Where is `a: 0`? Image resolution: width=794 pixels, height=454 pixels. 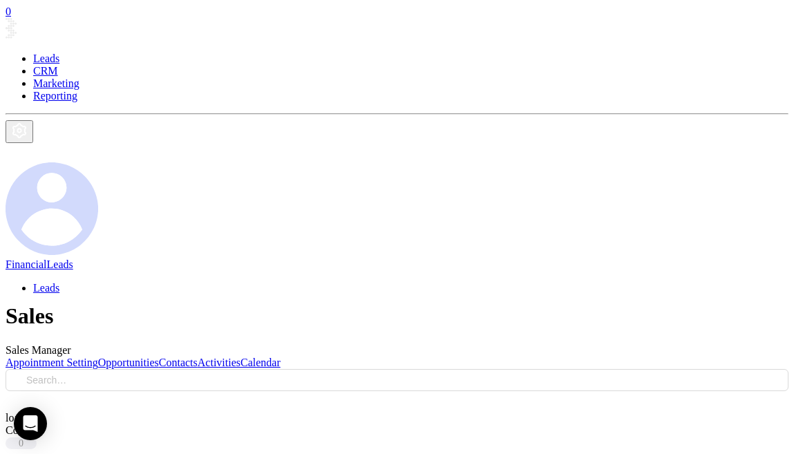
a: 0 is located at coordinates (8, 11).